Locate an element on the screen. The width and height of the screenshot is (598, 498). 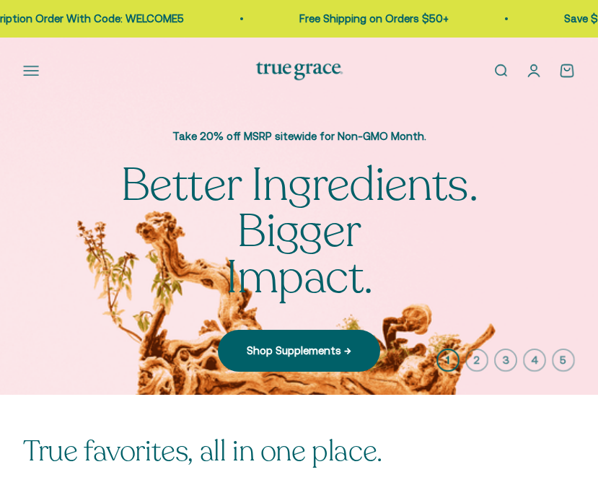
button: 1 is located at coordinates (448, 360).